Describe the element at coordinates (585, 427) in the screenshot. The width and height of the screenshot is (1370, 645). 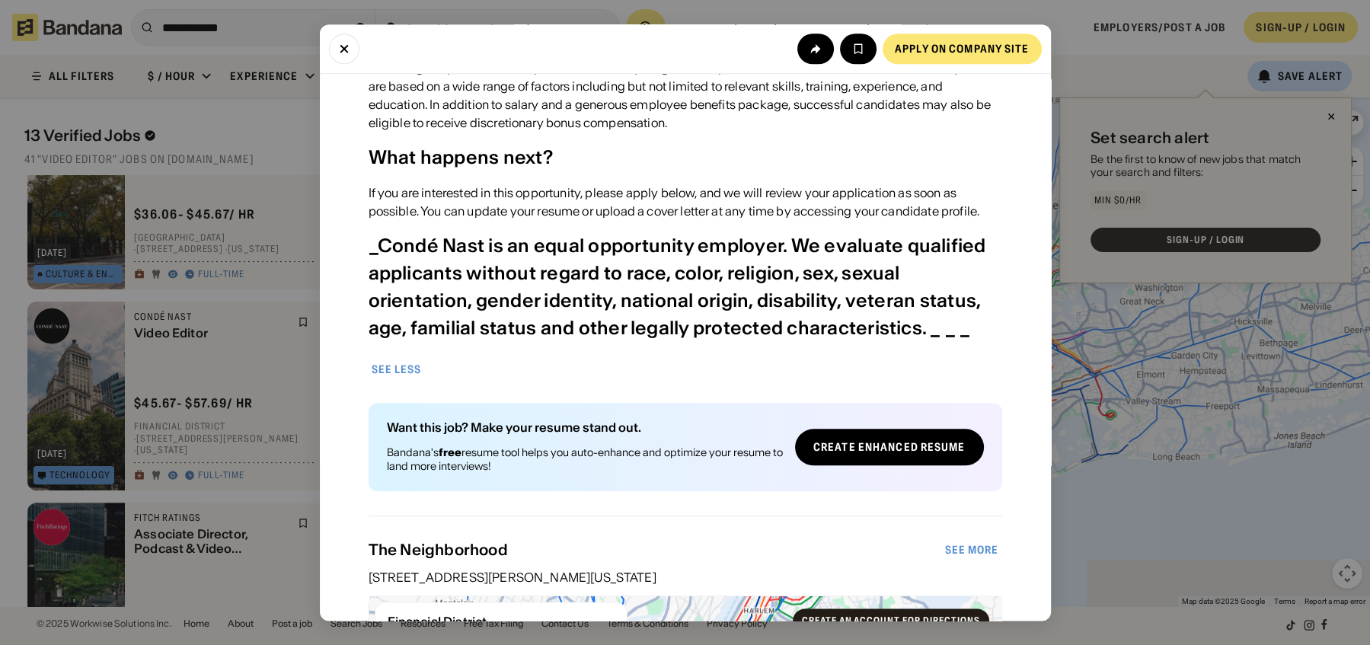
I see `div: Want this job? Make your resume stand out.` at that location.